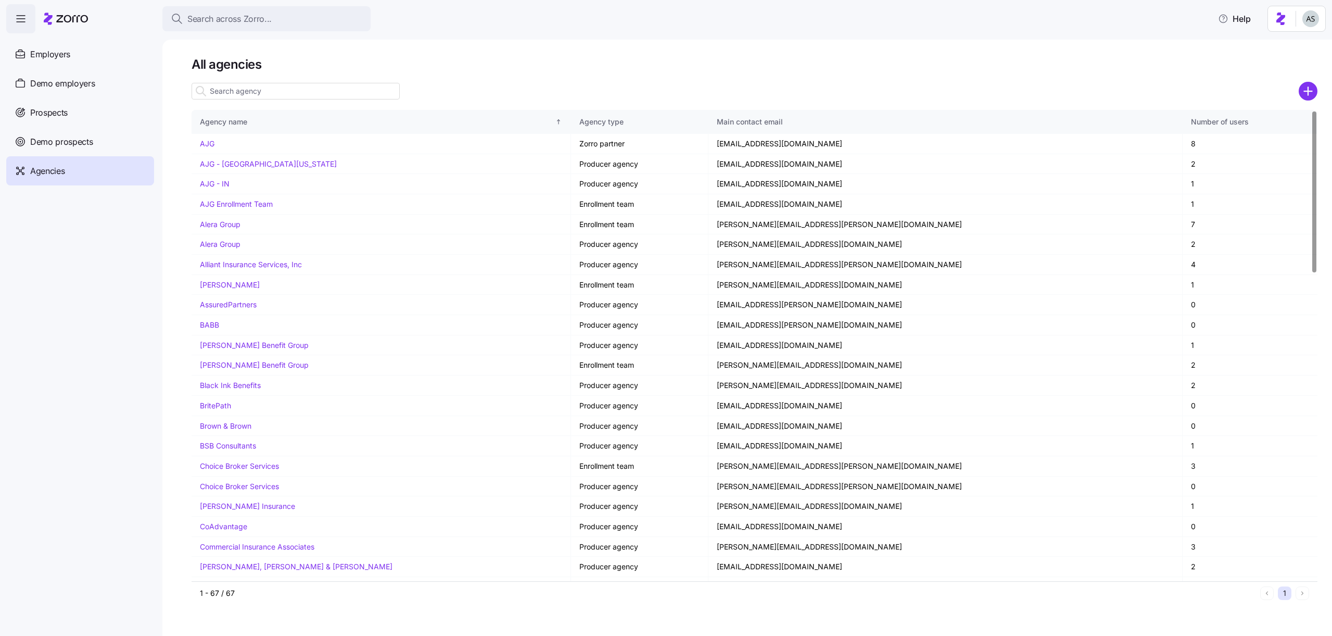 This screenshot has height=636, width=1332. Describe the element at coordinates (754, 64) in the screenshot. I see `h1: All agencies` at that location.